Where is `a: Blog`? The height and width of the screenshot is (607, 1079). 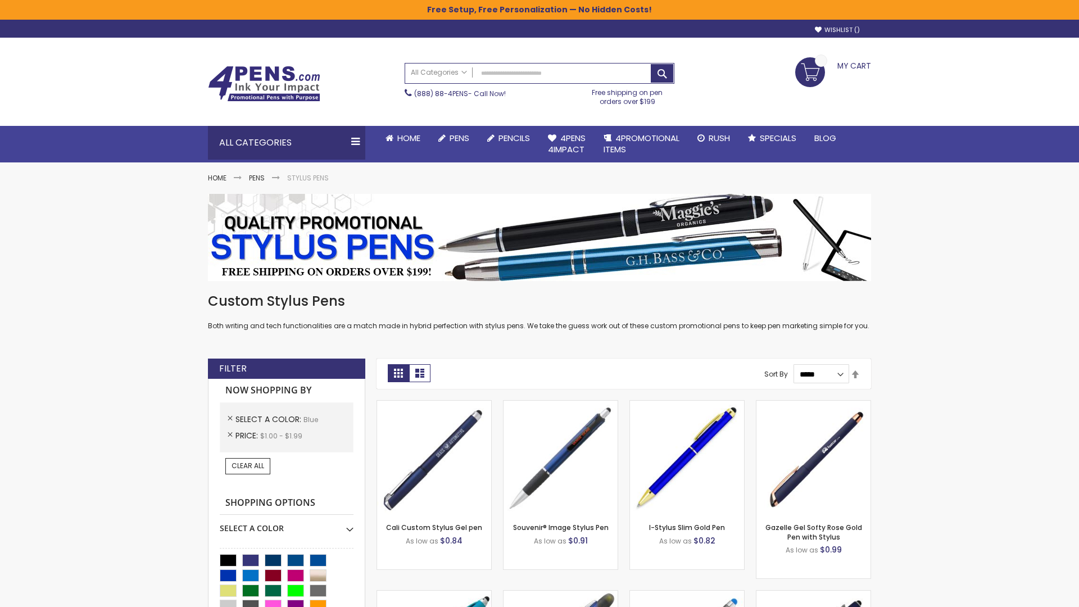 a: Blog is located at coordinates (825, 138).